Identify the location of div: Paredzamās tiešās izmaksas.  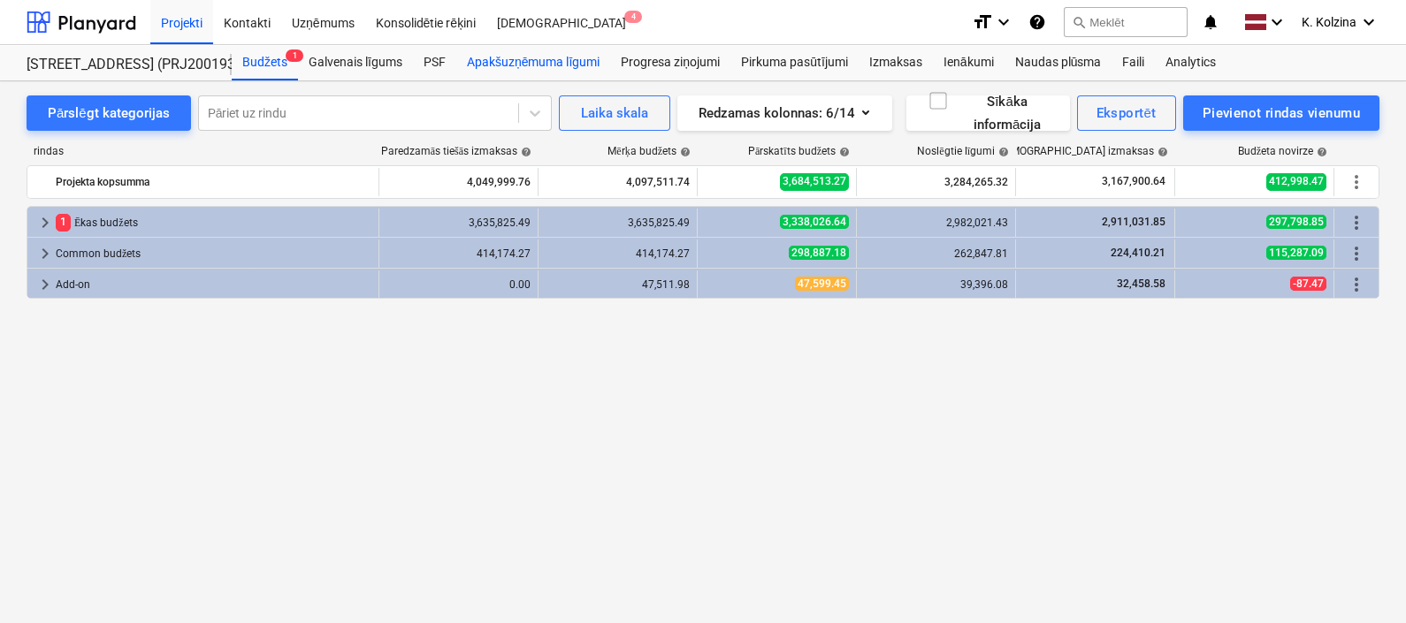
(456, 151).